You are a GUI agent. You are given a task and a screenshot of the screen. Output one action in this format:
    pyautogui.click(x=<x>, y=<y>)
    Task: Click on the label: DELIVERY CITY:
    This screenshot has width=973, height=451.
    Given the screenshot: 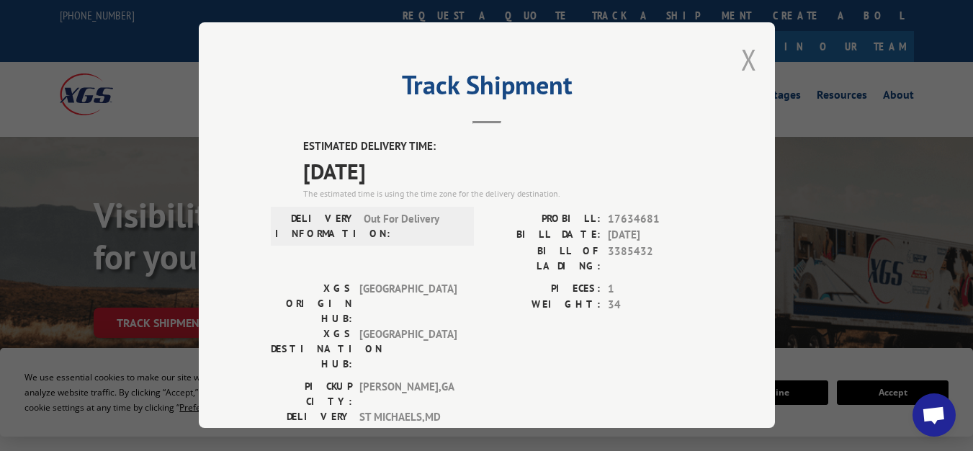 What is the action you would take?
    pyautogui.click(x=311, y=424)
    